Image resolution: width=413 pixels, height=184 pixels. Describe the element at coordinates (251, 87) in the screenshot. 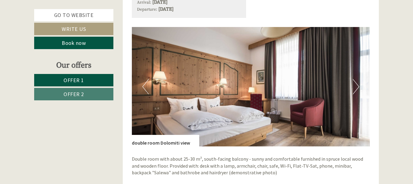

I see `img: image` at that location.